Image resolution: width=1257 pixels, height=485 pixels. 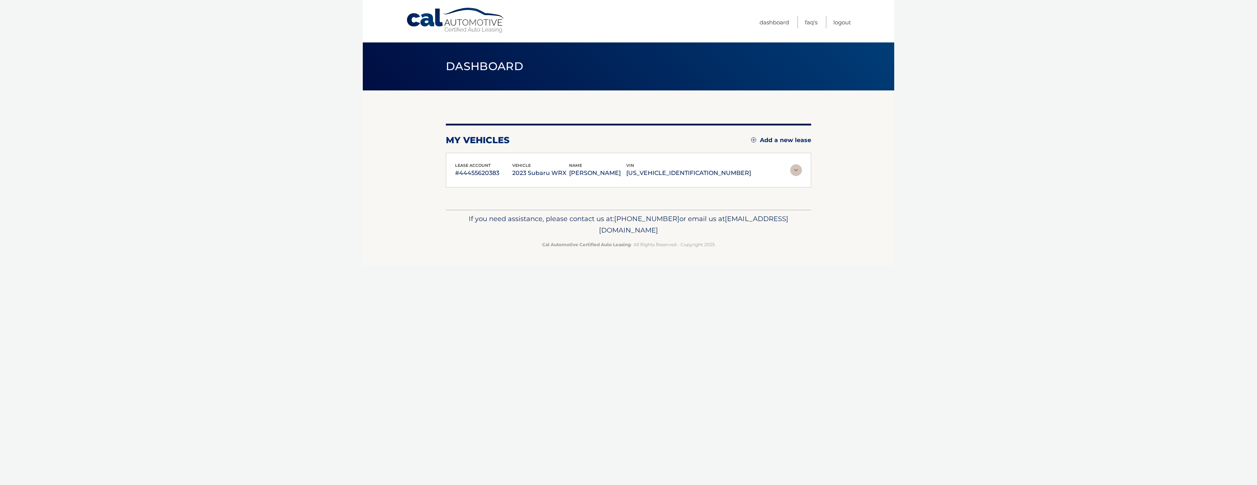 What do you see at coordinates (753, 140) in the screenshot?
I see `img: add.svg` at bounding box center [753, 140].